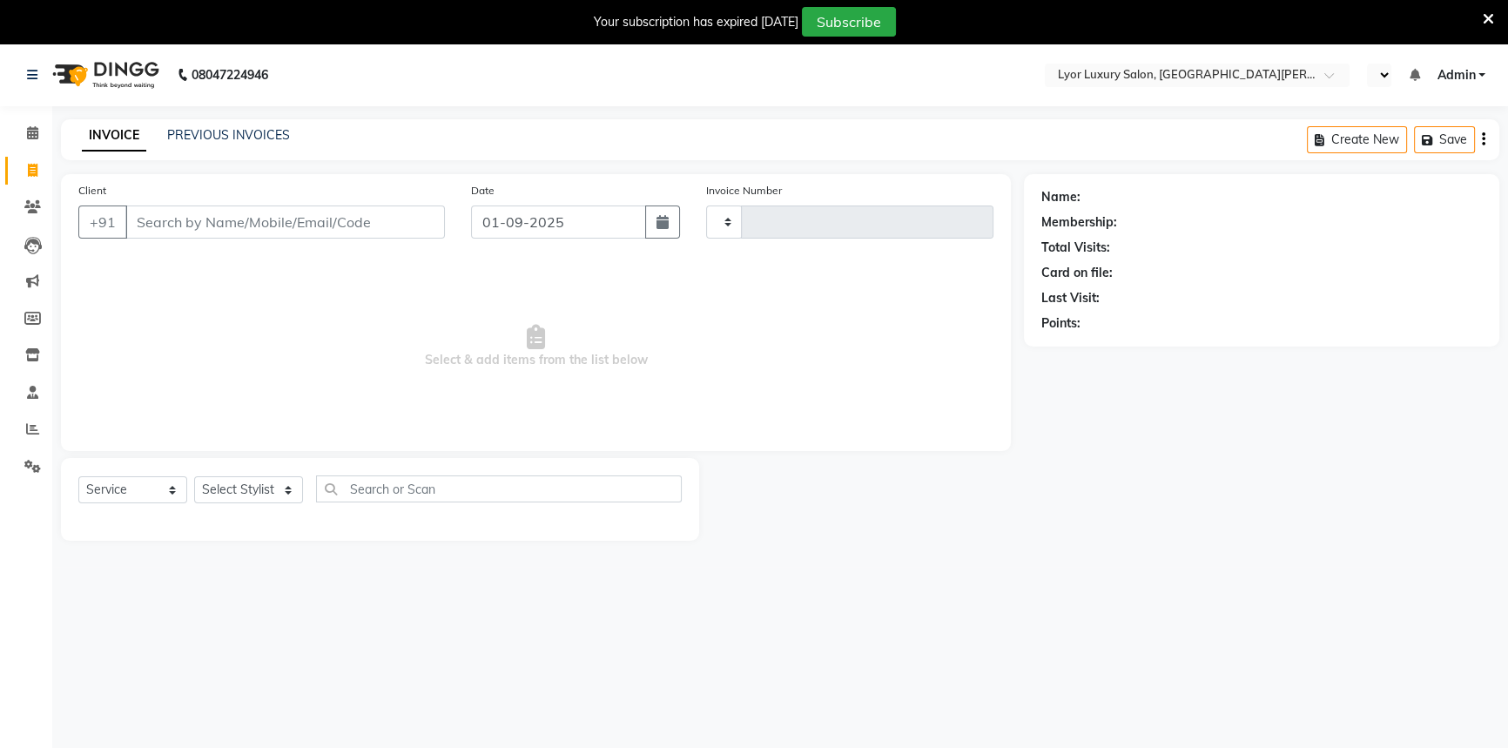 This screenshot has width=1508, height=748. What do you see at coordinates (285, 222) in the screenshot?
I see `input: Search by Name/Mobile/Email/Code` at bounding box center [285, 222].